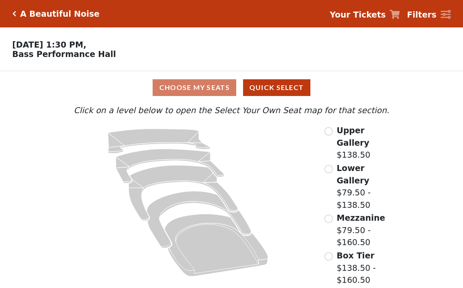 The width and height of the screenshot is (463, 288). Describe the element at coordinates (357, 15) in the screenshot. I see `strong: Your Tickets` at that location.